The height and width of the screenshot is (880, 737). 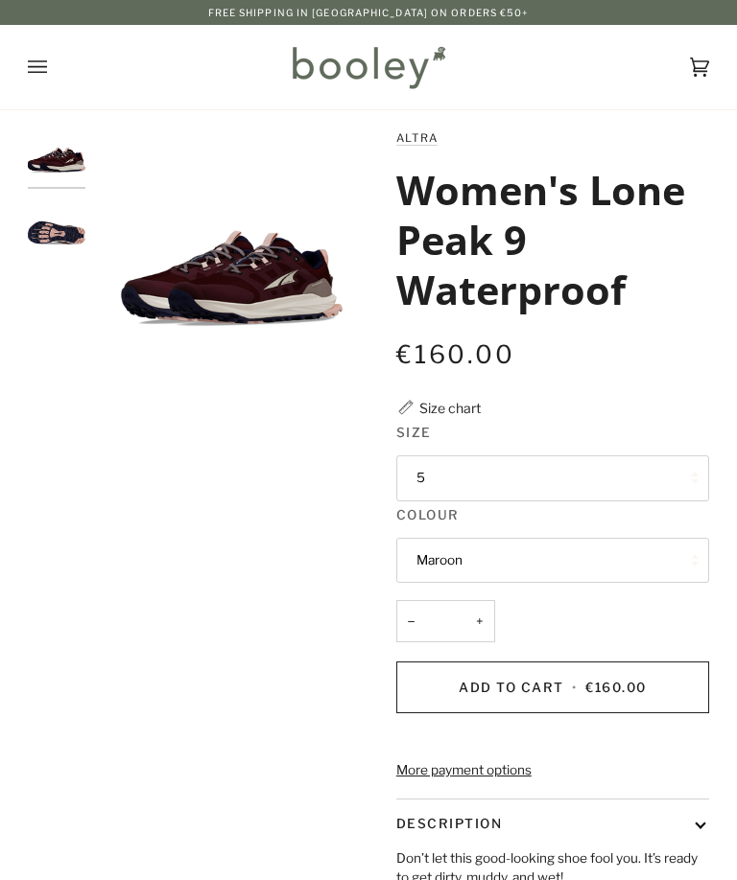 What do you see at coordinates (552, 688) in the screenshot?
I see `button: Add to Cart • €160.00` at bounding box center [552, 688].